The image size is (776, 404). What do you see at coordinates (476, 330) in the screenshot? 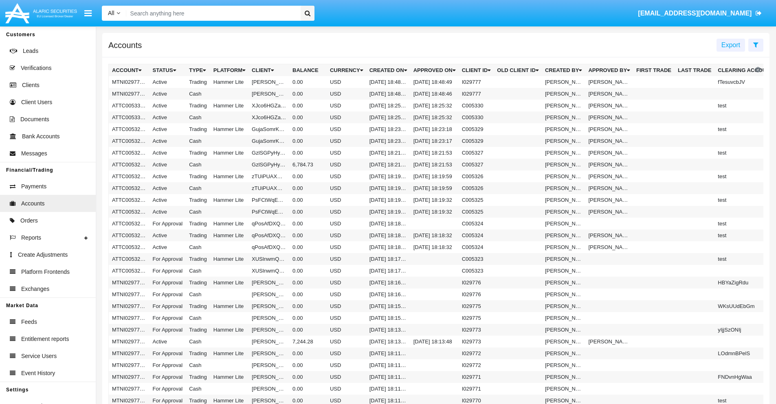
I see `td: I029773` at bounding box center [476, 330].